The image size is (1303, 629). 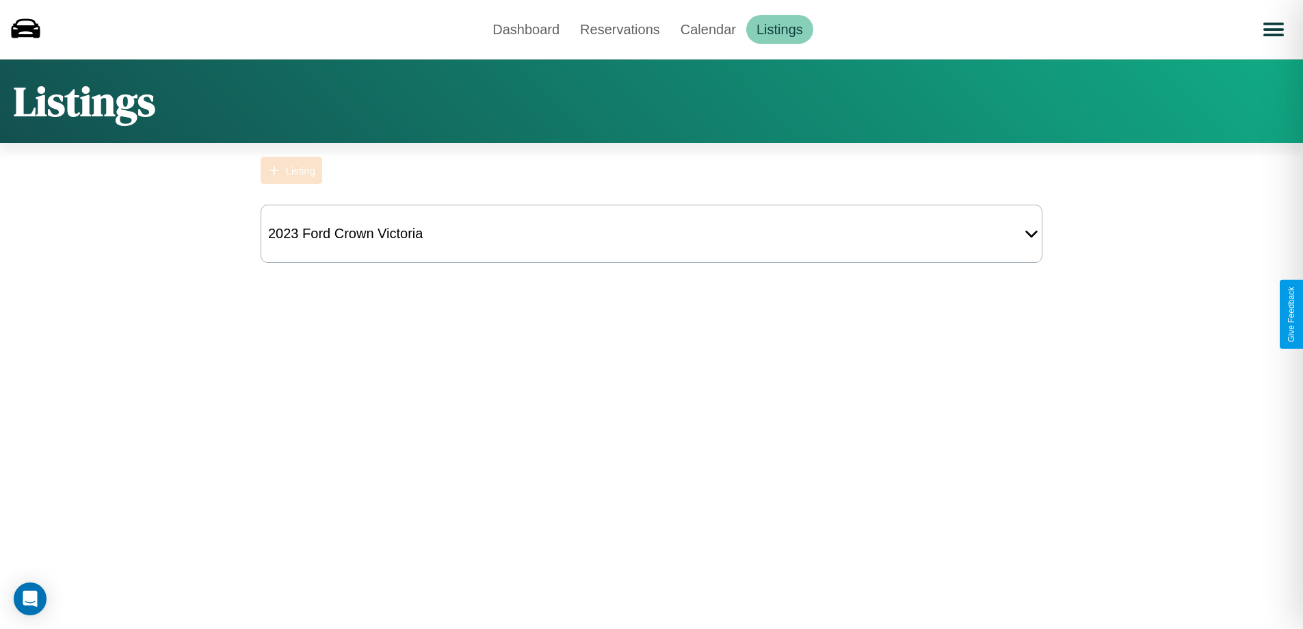 What do you see at coordinates (291, 170) in the screenshot?
I see `button: Listing` at bounding box center [291, 170].